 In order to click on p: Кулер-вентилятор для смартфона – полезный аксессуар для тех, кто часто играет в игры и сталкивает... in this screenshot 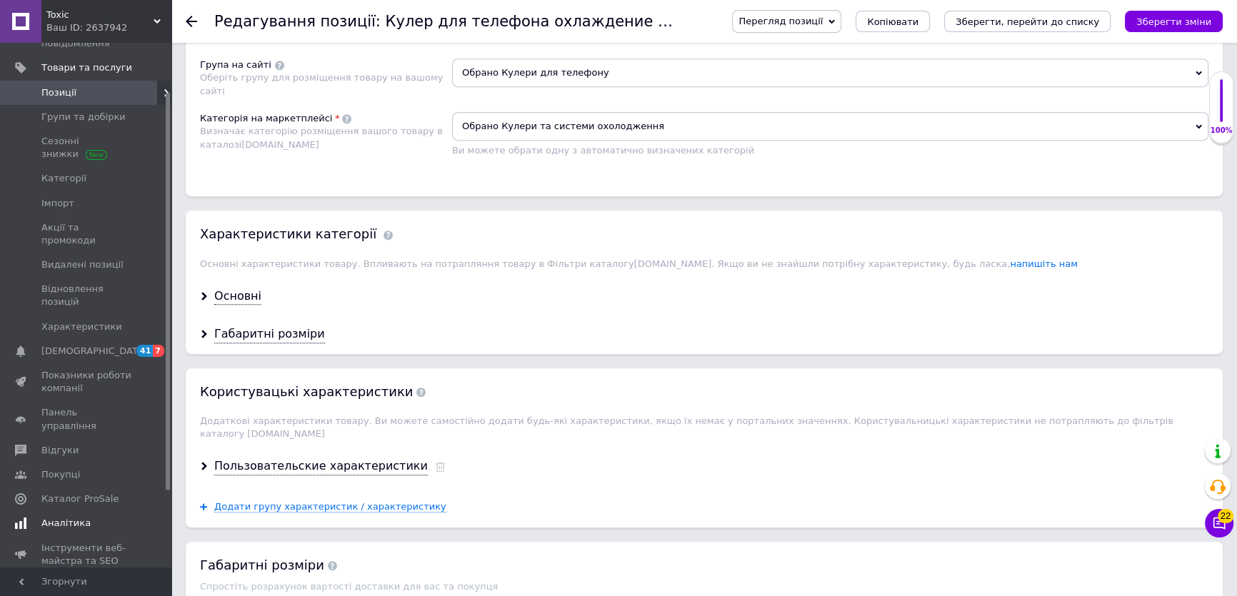, I will do `click(396, 65)`.